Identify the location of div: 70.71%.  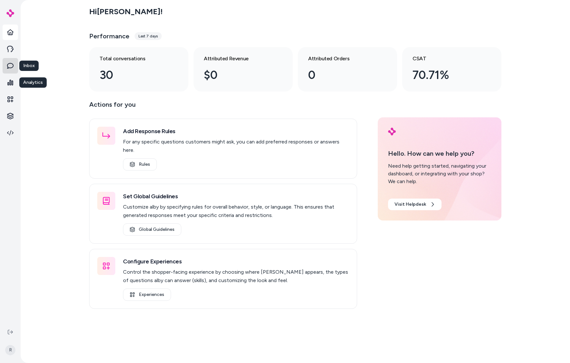
(447, 75).